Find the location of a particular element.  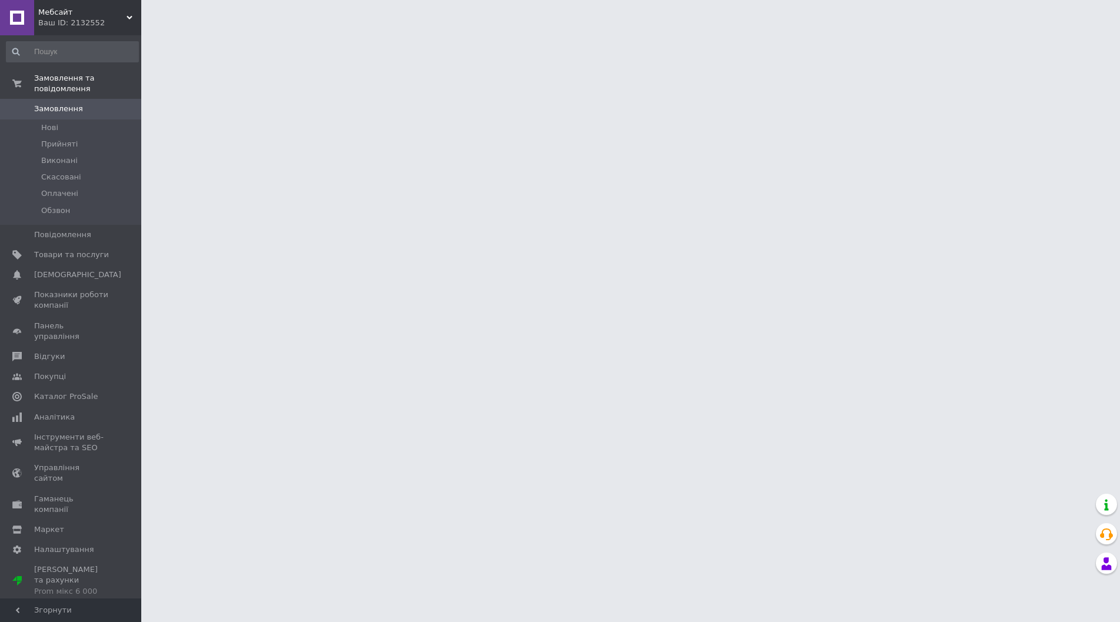

span: Скасовані is located at coordinates (61, 177).